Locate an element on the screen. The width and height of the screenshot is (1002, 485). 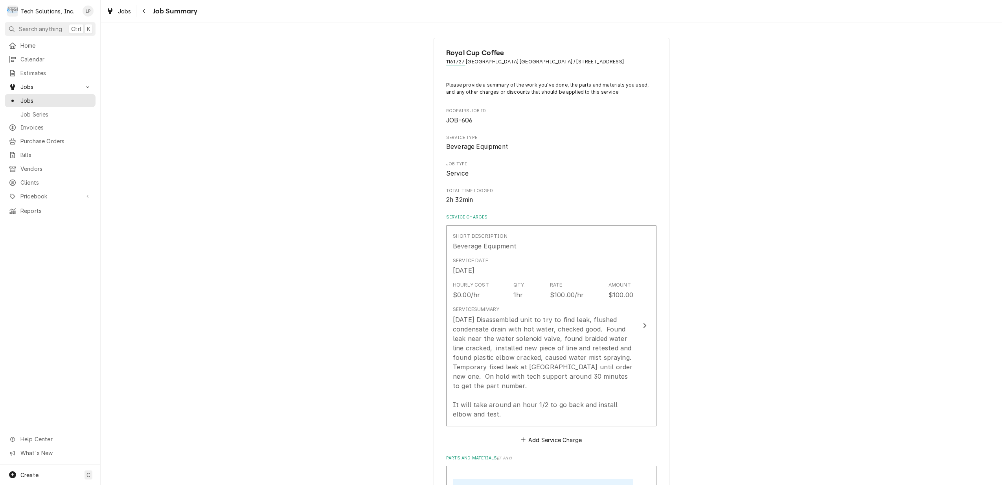
a: Invoices is located at coordinates (50, 127).